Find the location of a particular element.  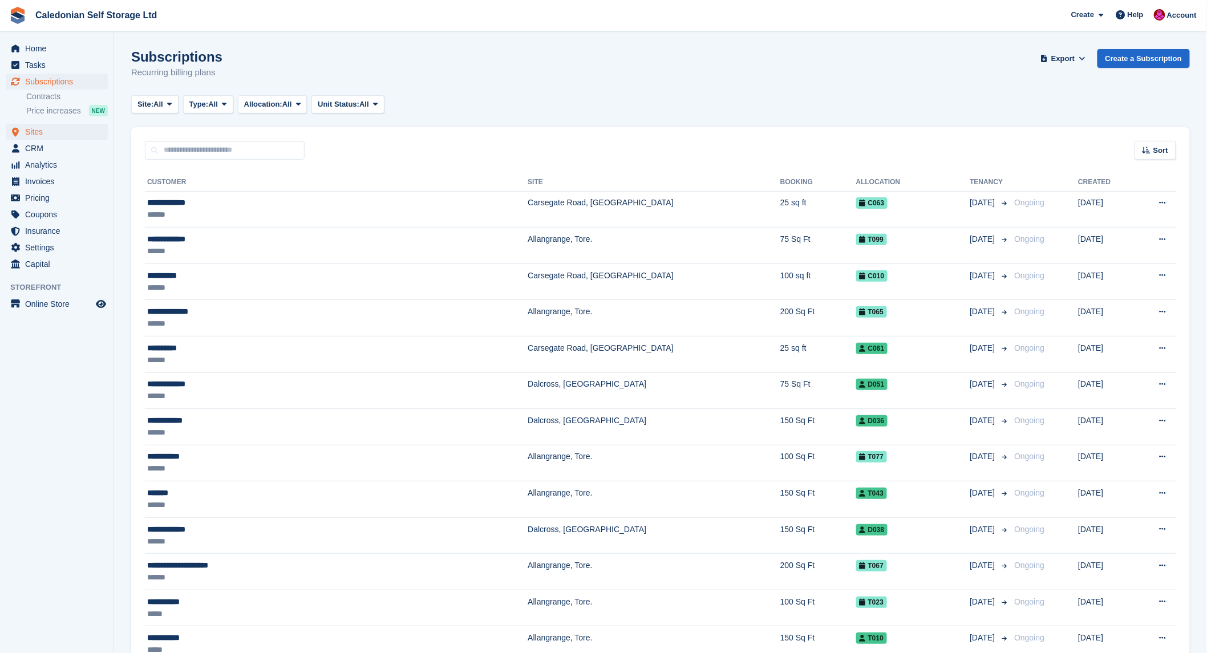

span: CRM is located at coordinates (59, 148).